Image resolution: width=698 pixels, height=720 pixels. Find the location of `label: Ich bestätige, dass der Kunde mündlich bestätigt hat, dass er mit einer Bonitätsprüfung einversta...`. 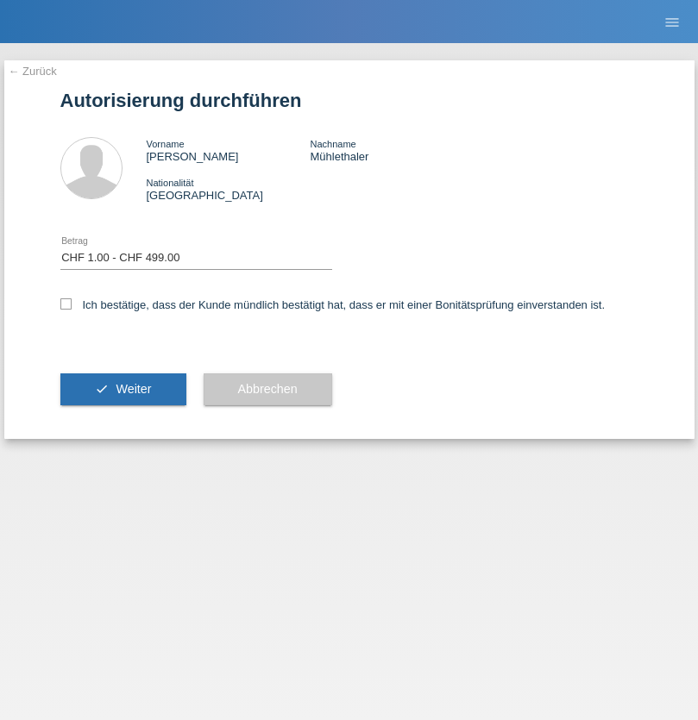

label: Ich bestätige, dass der Kunde mündlich bestätigt hat, dass er mit einer Bonitätsprüfung einversta... is located at coordinates (333, 304).